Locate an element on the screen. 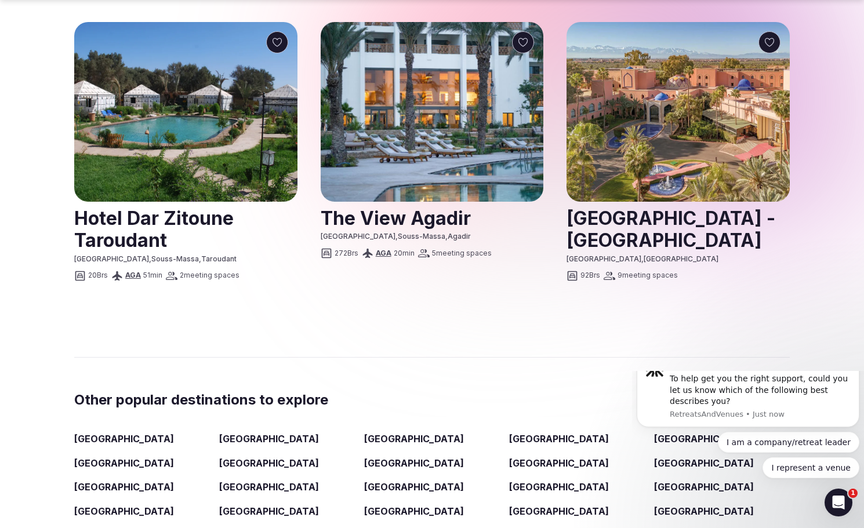 The image size is (864, 528). div: Quick reply options is located at coordinates (116, 84).